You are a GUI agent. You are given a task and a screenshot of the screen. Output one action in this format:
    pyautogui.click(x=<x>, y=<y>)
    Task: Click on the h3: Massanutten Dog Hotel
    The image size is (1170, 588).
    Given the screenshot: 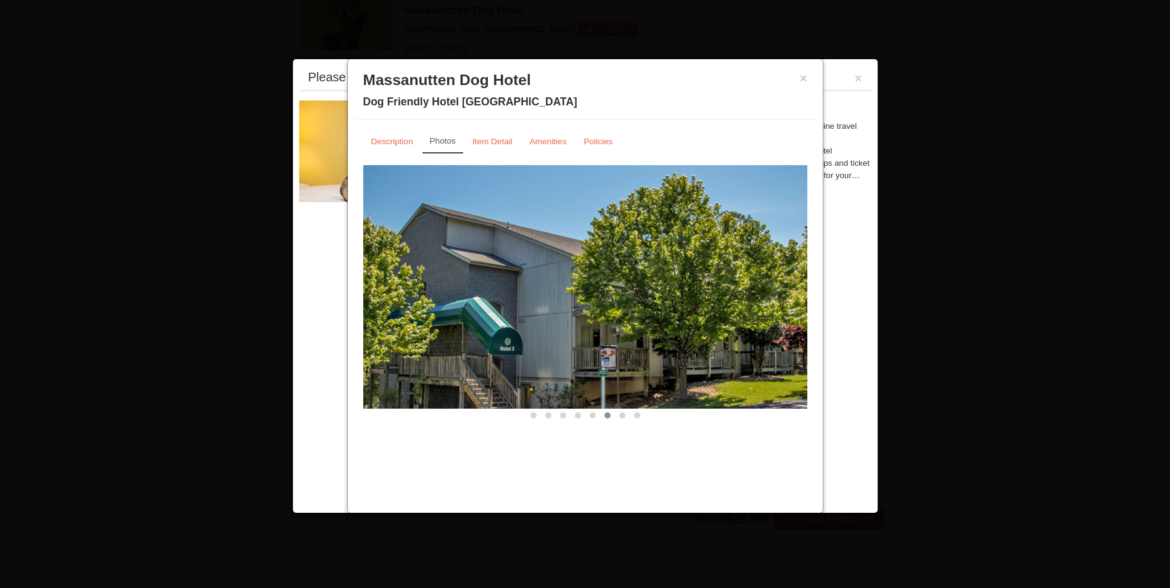 What is the action you would take?
    pyautogui.click(x=585, y=80)
    